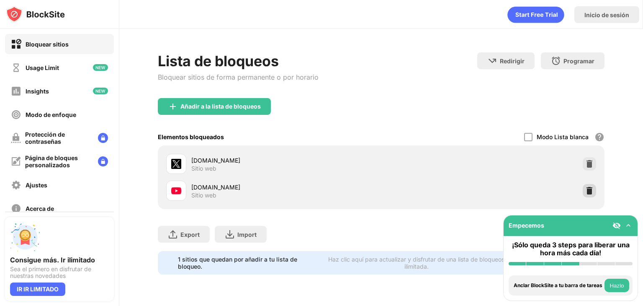  What do you see at coordinates (51, 114) in the screenshot?
I see `div: Modo de enfoque` at bounding box center [51, 114].